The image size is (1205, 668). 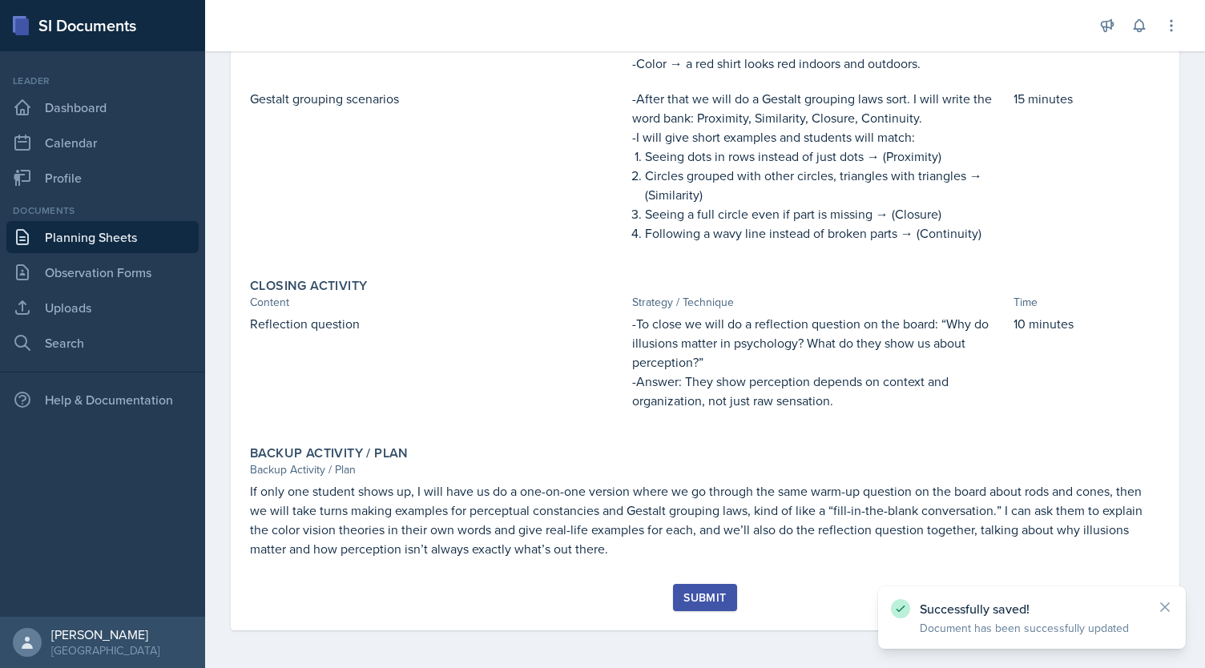 I want to click on button: Submit, so click(x=704, y=598).